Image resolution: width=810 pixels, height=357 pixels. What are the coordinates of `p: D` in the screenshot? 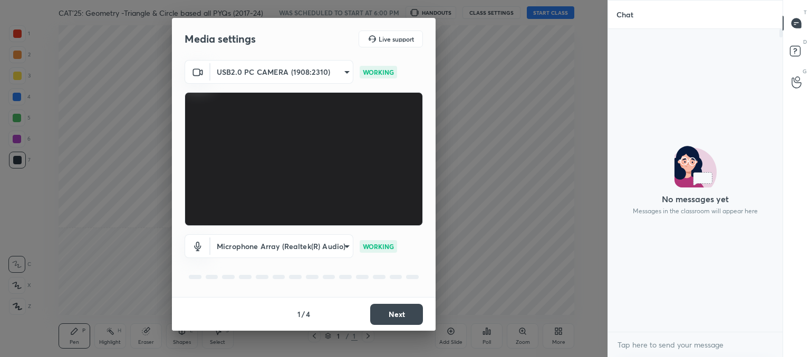 It's located at (805, 42).